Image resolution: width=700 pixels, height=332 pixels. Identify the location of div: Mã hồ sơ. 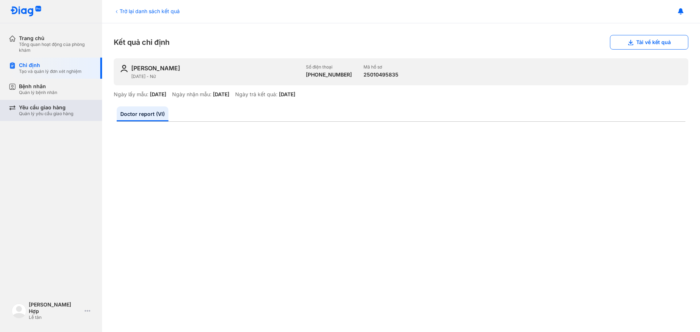
(381, 67).